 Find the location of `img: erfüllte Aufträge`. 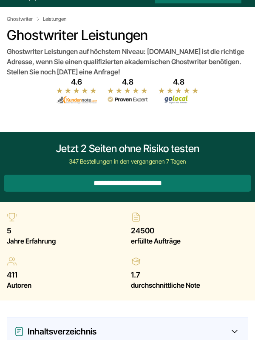

img: erfüllte Aufträge is located at coordinates (136, 217).